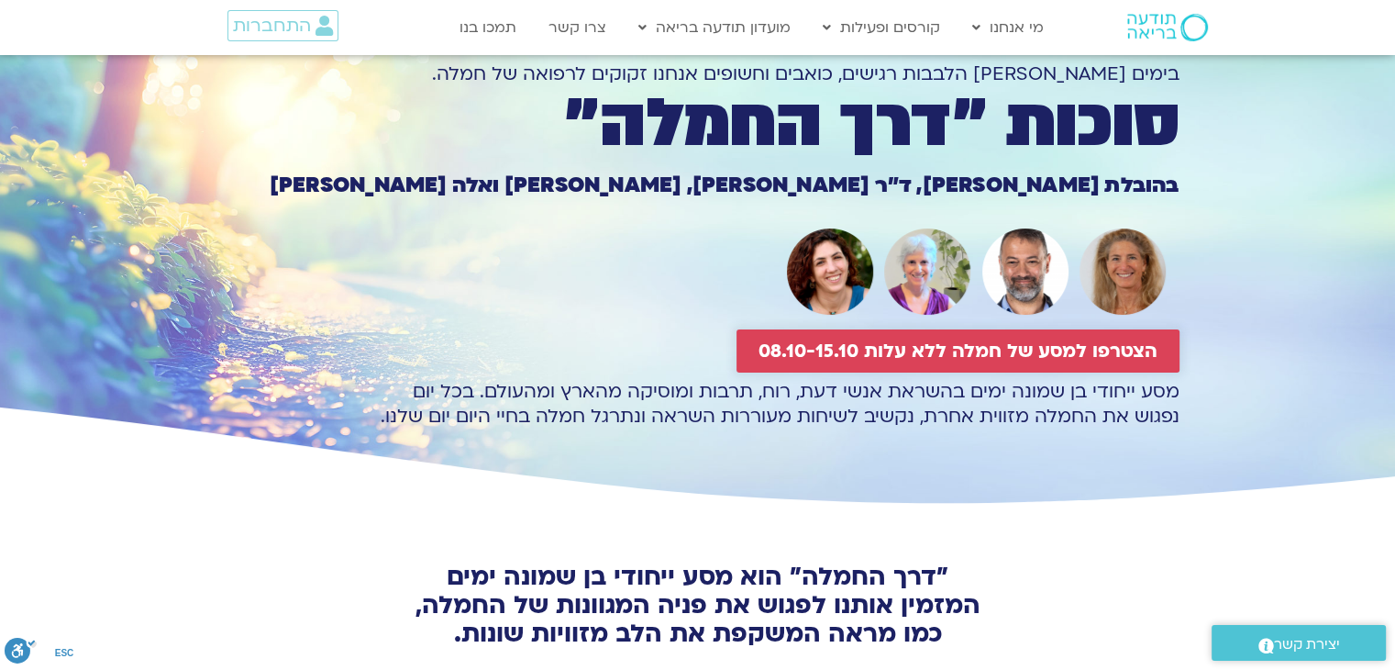  What do you see at coordinates (1168, 28) in the screenshot?
I see `img: תודעה בריאה` at bounding box center [1168, 28].